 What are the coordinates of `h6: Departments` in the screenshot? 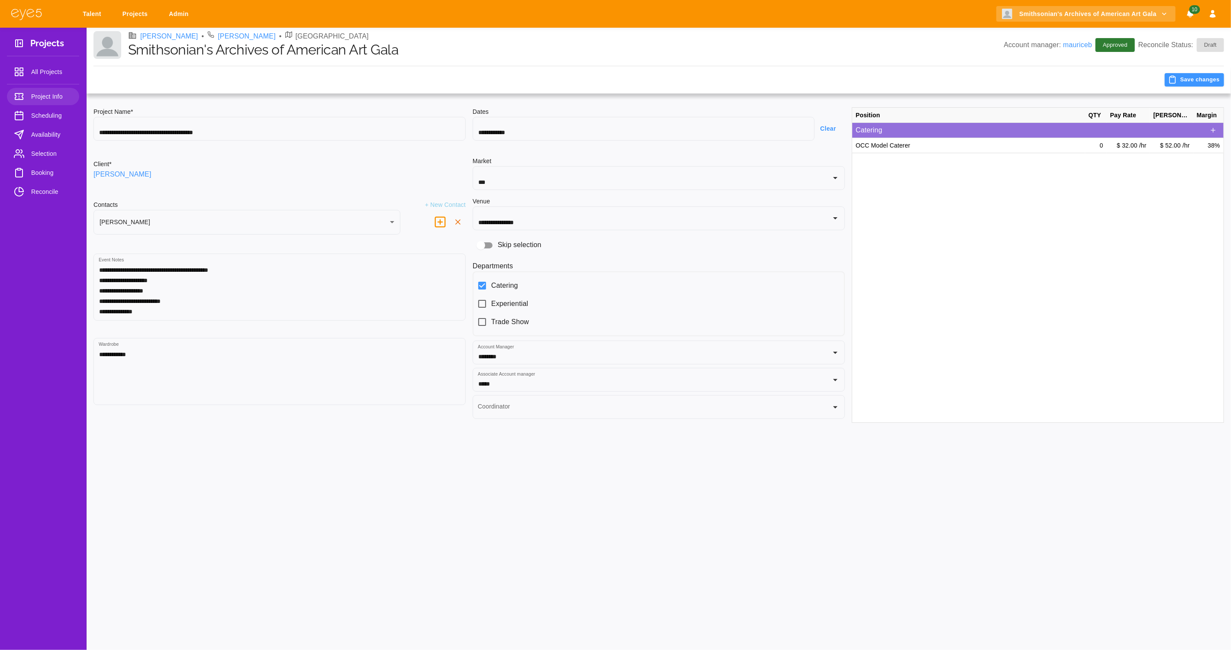 It's located at (659, 266).